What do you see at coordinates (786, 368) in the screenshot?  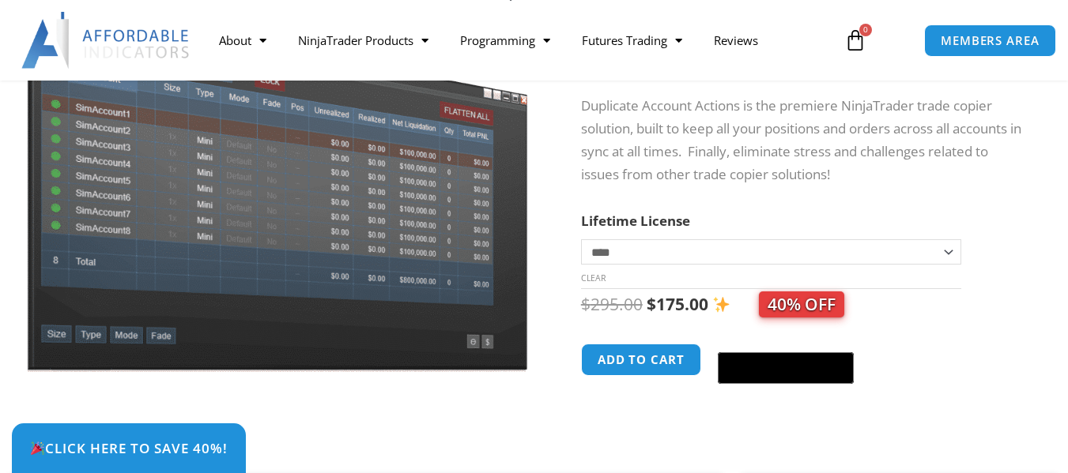 I see `button: Buy with GPay` at bounding box center [786, 368].